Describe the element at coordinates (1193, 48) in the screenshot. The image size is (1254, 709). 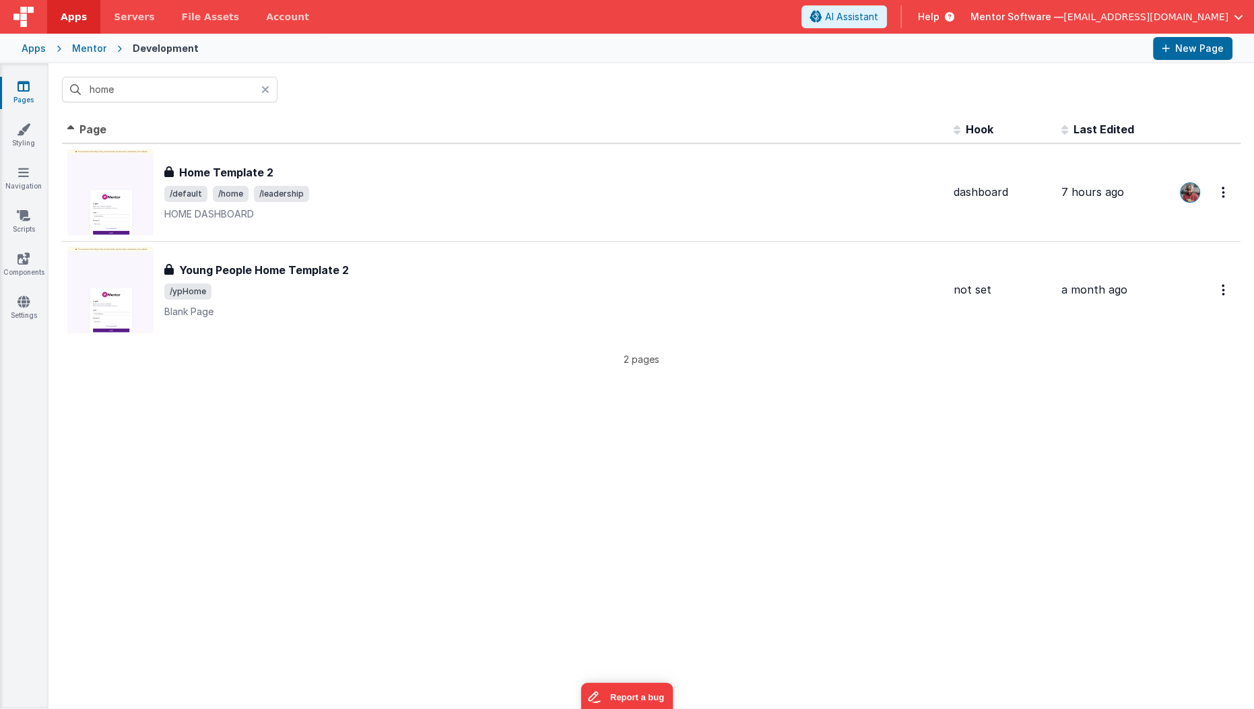
I see `button: New Page` at that location.